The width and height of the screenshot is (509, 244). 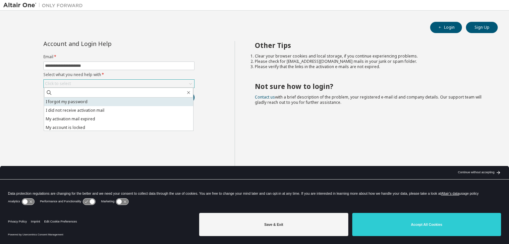 I want to click on h2: Not sure how to login?, so click(x=370, y=86).